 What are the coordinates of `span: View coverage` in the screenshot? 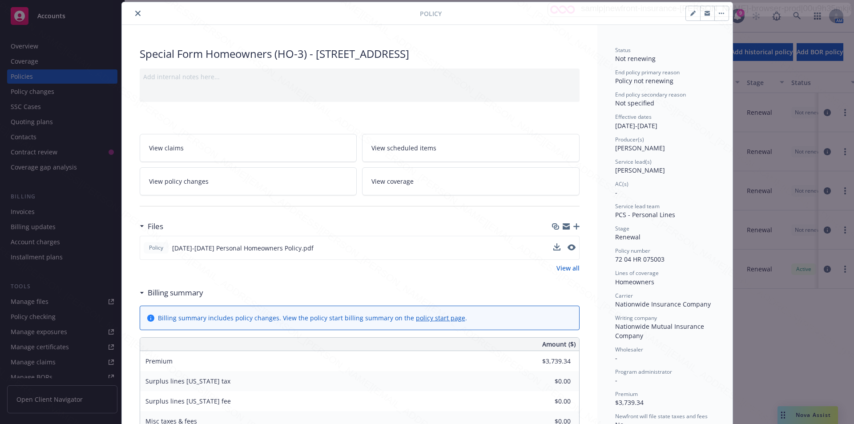 It's located at (392, 181).